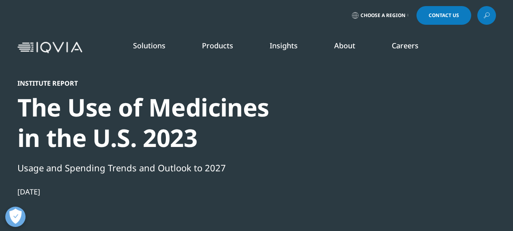 The width and height of the screenshot is (513, 231). Describe the element at coordinates (50, 47) in the screenshot. I see `img: IQVIA Healthcare Information Technology and Pharma Clinical Research Company` at that location.